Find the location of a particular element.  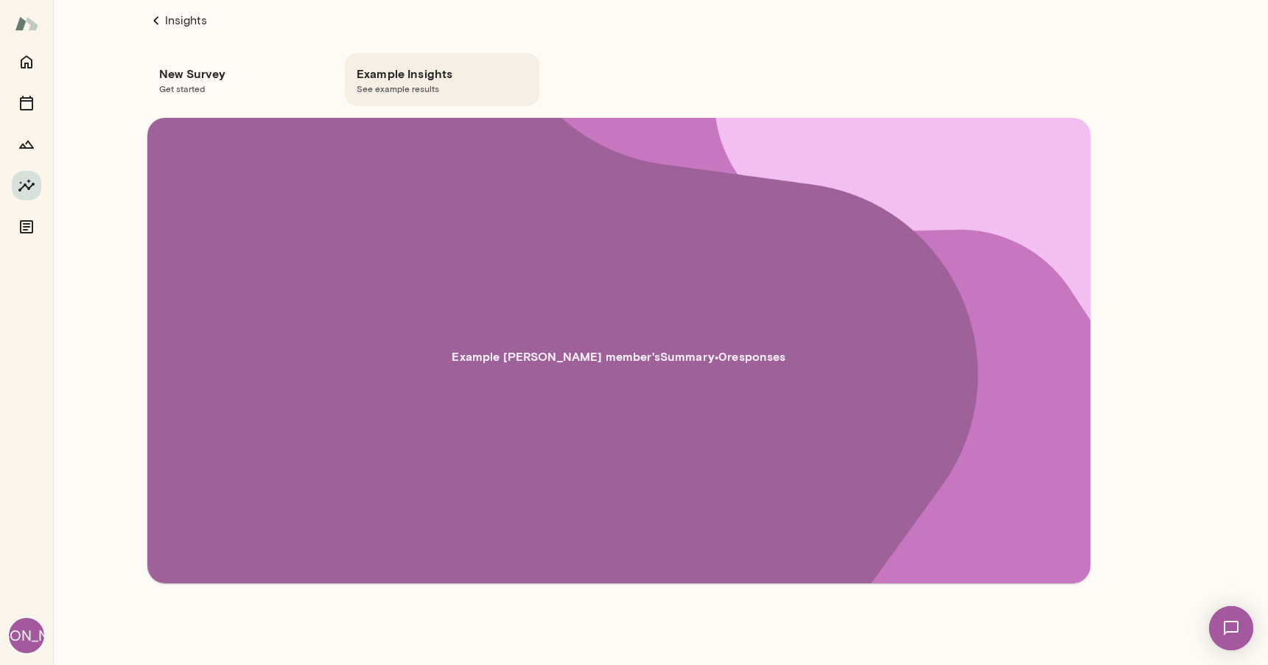

h6: Example Insights is located at coordinates (442, 74).